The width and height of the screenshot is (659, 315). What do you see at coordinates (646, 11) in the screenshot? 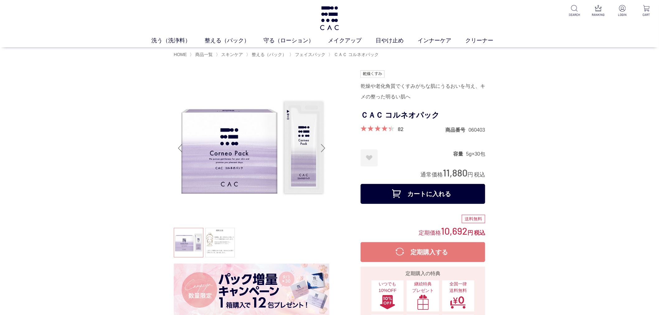
I see `a: CART` at bounding box center [646, 11].